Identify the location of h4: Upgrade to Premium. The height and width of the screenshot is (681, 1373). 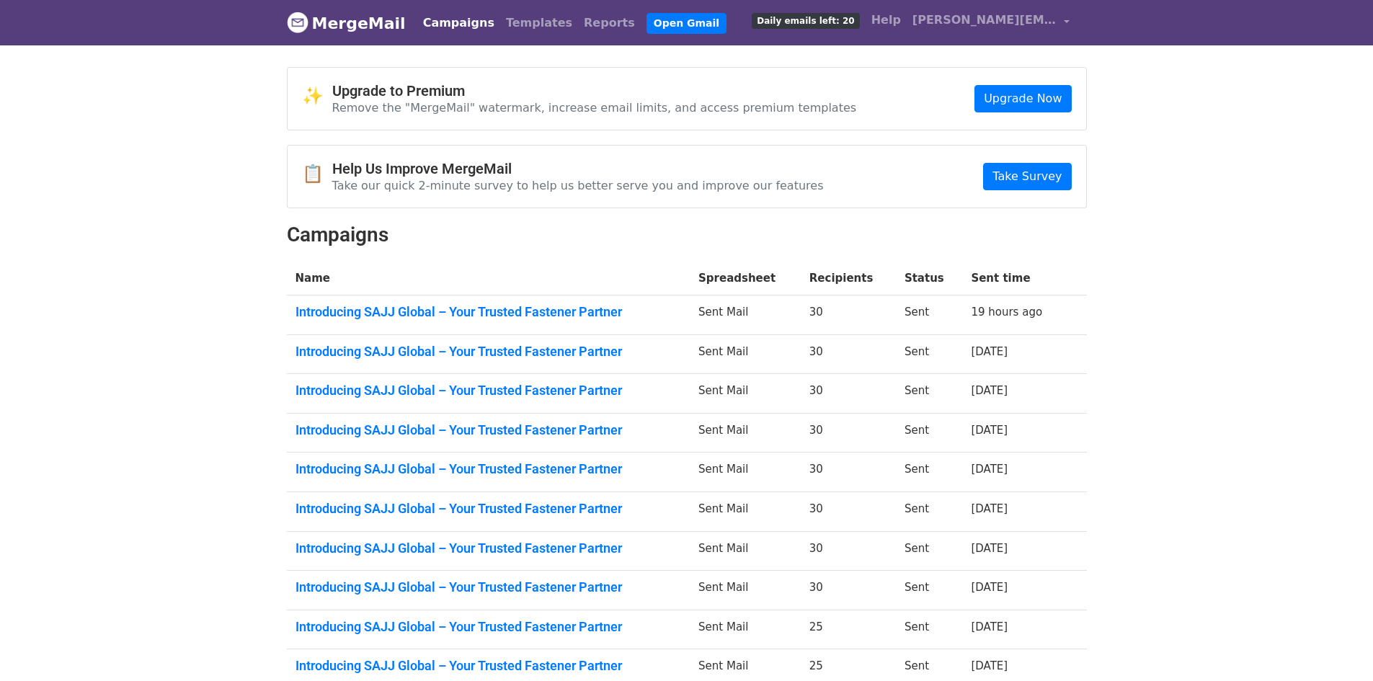
(595, 91).